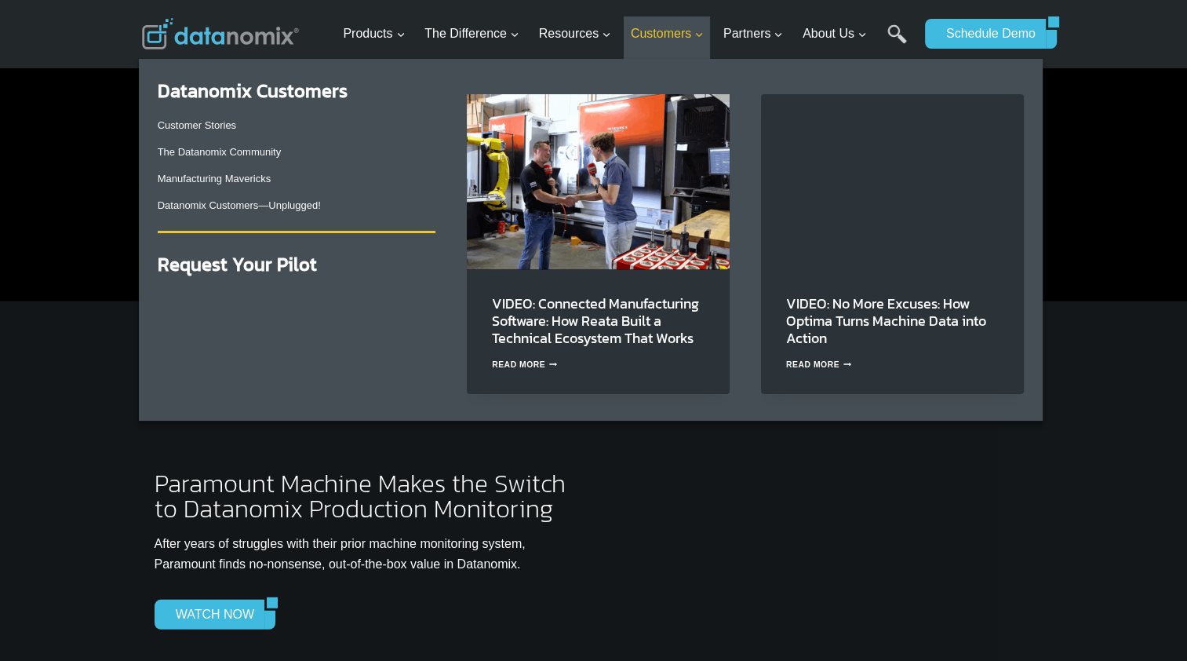 The height and width of the screenshot is (661, 1187). I want to click on span: After years of struggles with their prior machine monitoring system, Paramount finds no-nonsense,..., so click(340, 553).